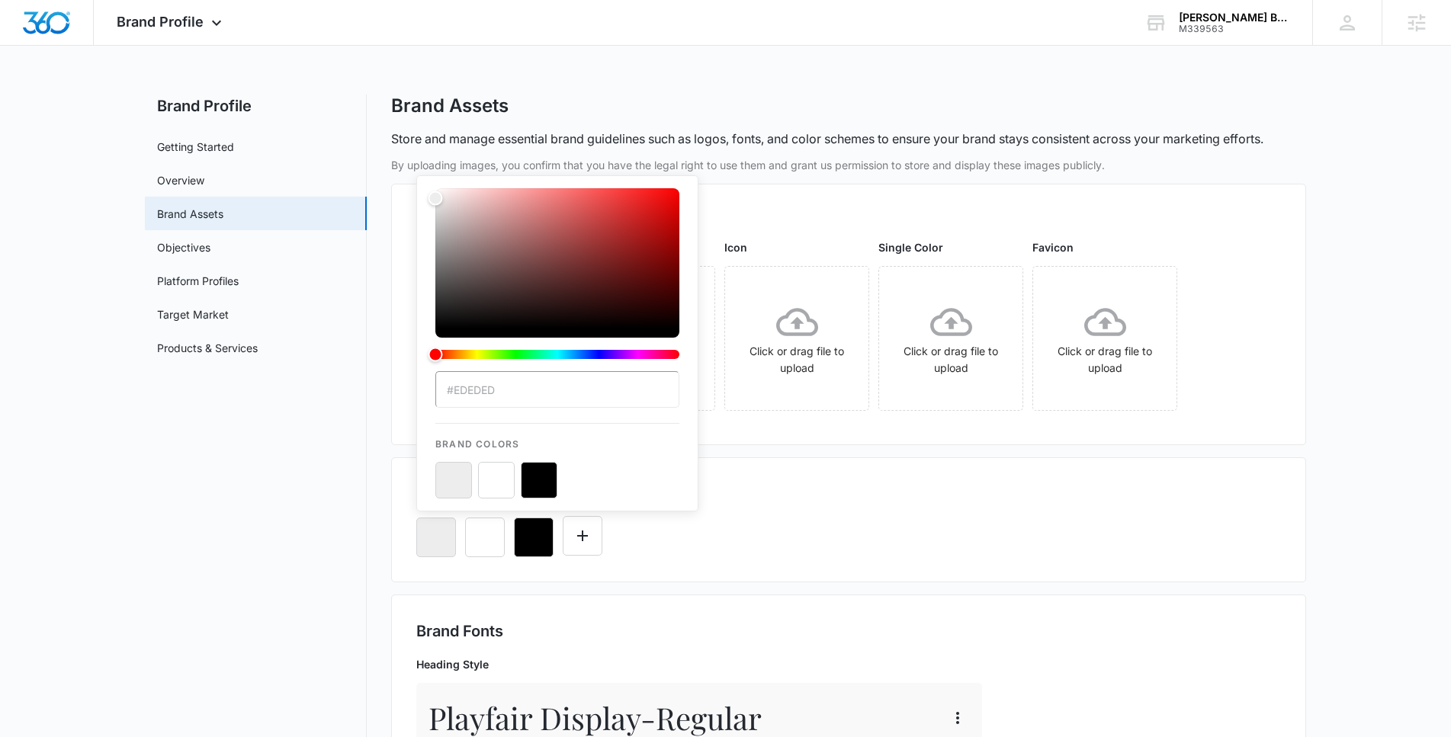 Image resolution: width=1451 pixels, height=737 pixels. What do you see at coordinates (951, 247) in the screenshot?
I see `p: Single Color` at bounding box center [951, 247].